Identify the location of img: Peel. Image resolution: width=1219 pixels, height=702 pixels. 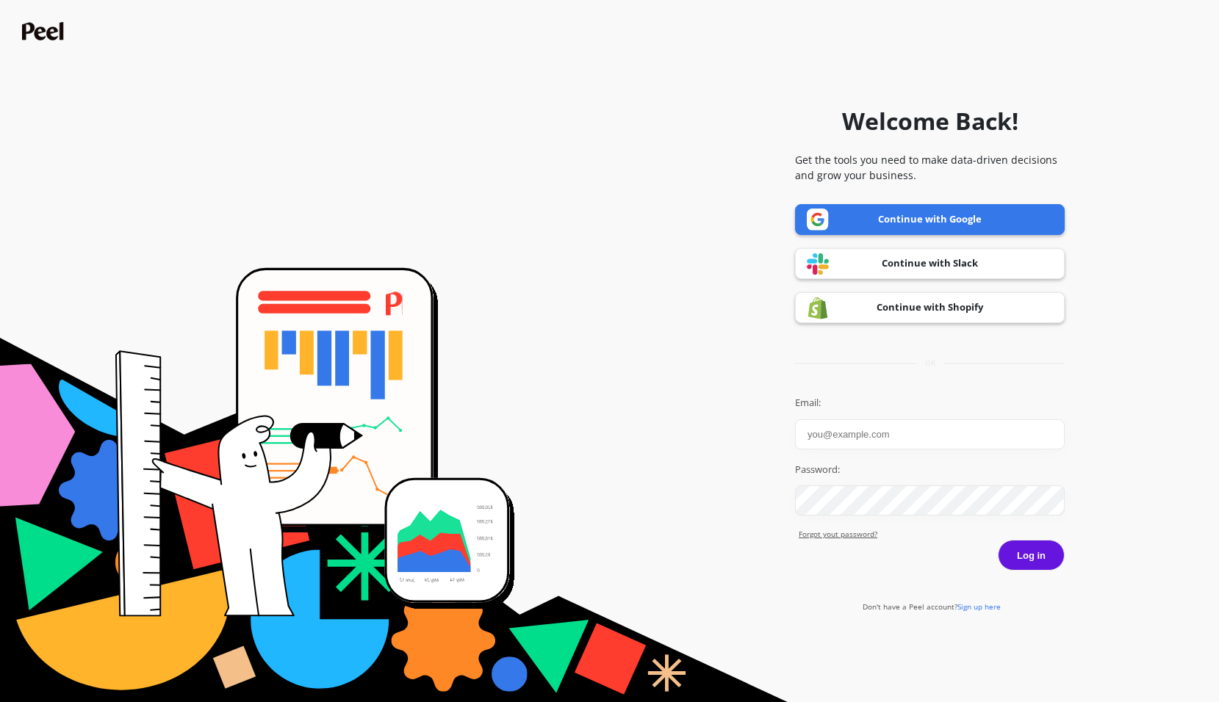
(45, 31).